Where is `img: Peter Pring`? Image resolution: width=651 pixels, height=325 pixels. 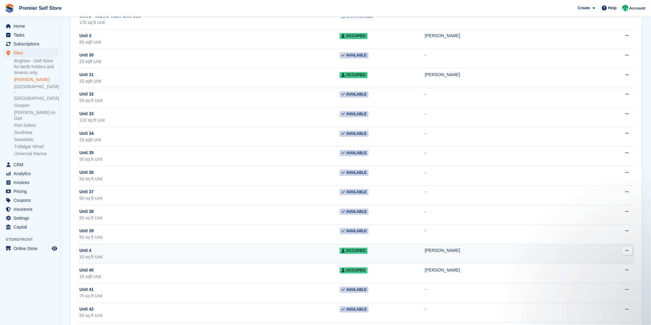
img: Peter Pring is located at coordinates (625, 8).